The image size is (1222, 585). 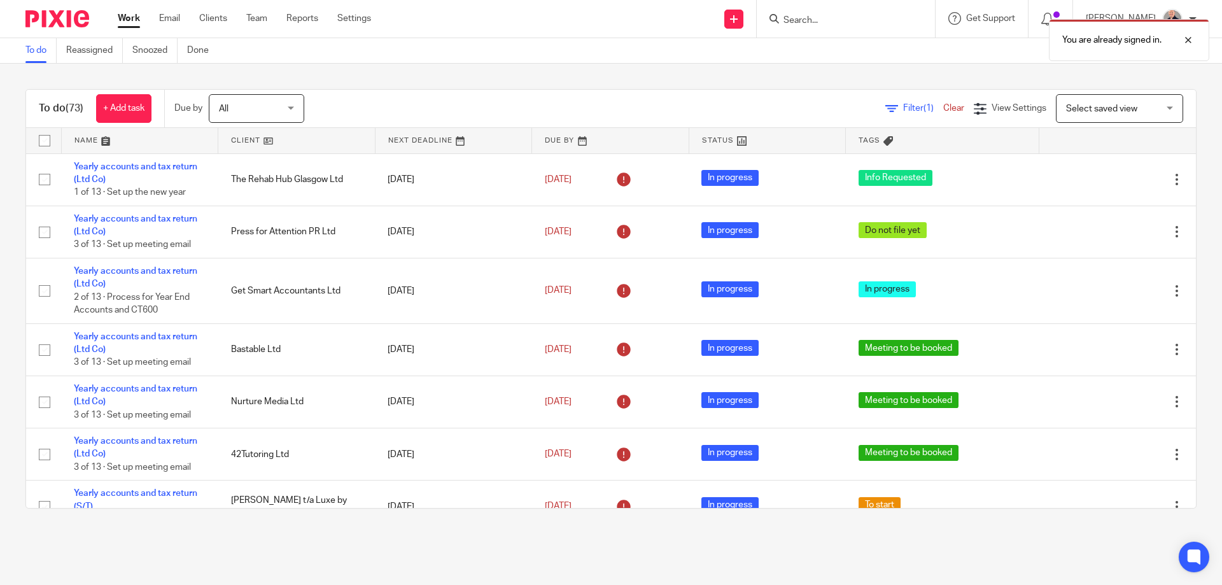 I want to click on a: Snoozed, so click(x=155, y=50).